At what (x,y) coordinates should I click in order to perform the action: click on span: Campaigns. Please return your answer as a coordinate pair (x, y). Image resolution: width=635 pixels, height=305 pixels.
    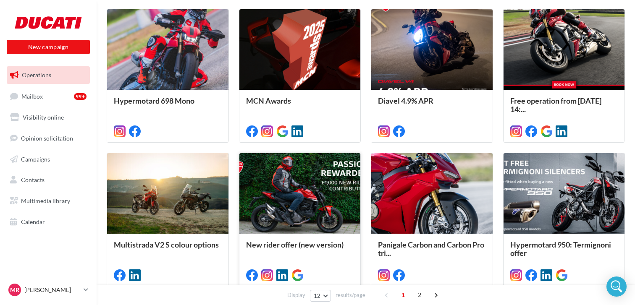
    Looking at the image, I should click on (35, 159).